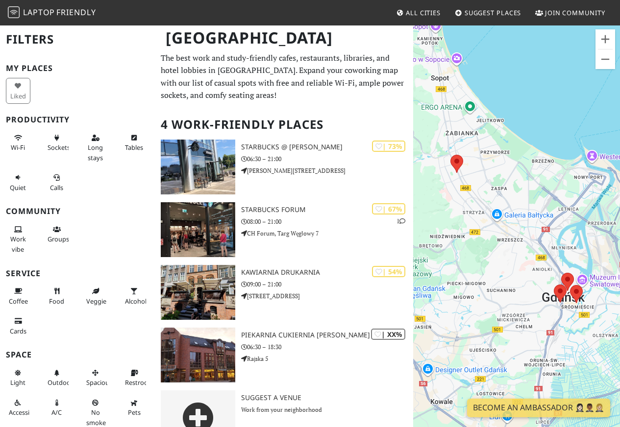  What do you see at coordinates (327, 273) in the screenshot?
I see `h3: Kawiarnia Drukarnia` at bounding box center [327, 273].